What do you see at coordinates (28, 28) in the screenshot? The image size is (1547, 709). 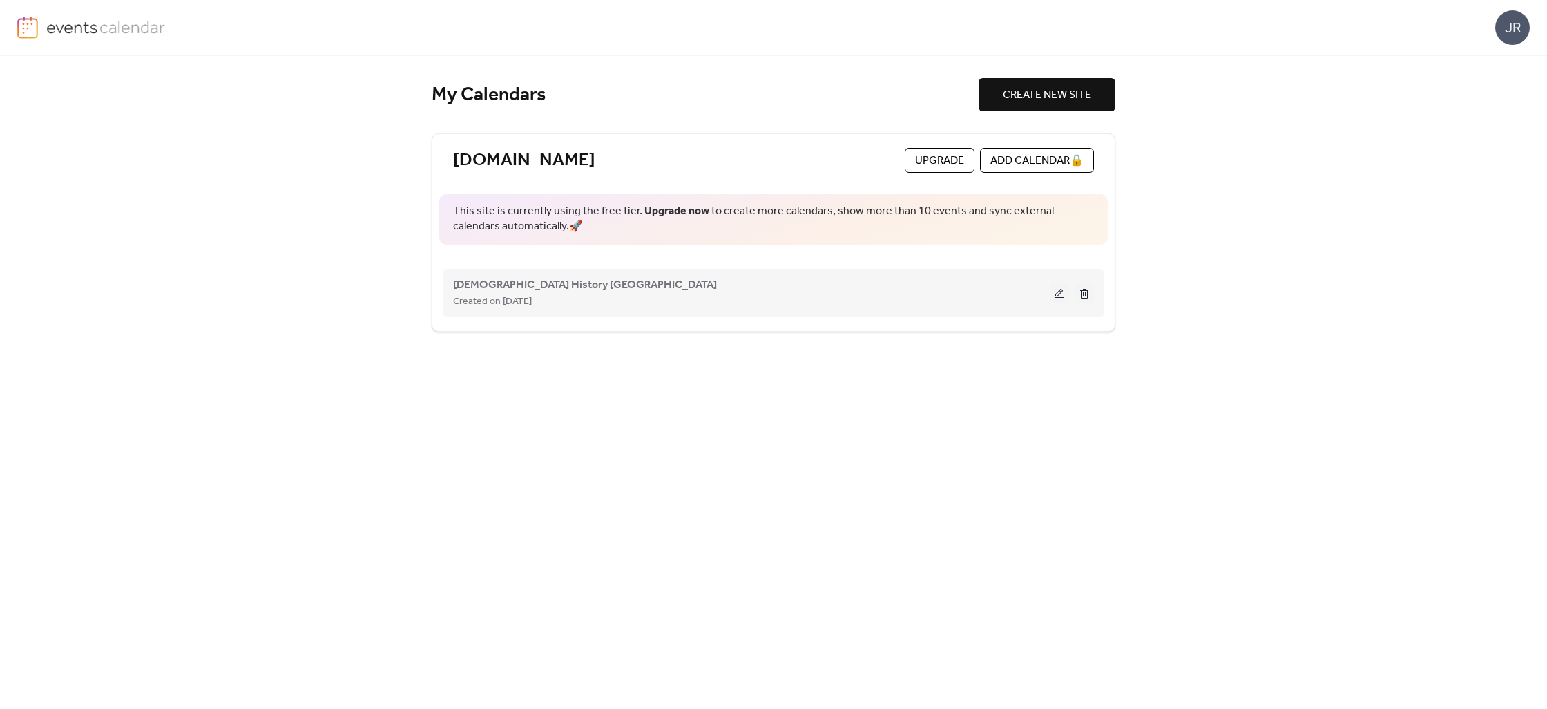 I see `img: logo` at bounding box center [28, 28].